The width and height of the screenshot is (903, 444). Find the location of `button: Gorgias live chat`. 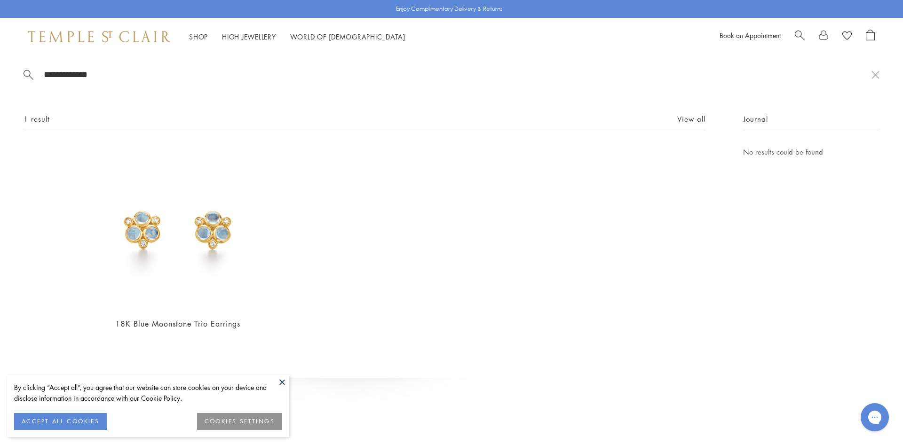

button: Gorgias live chat is located at coordinates (19, 17).